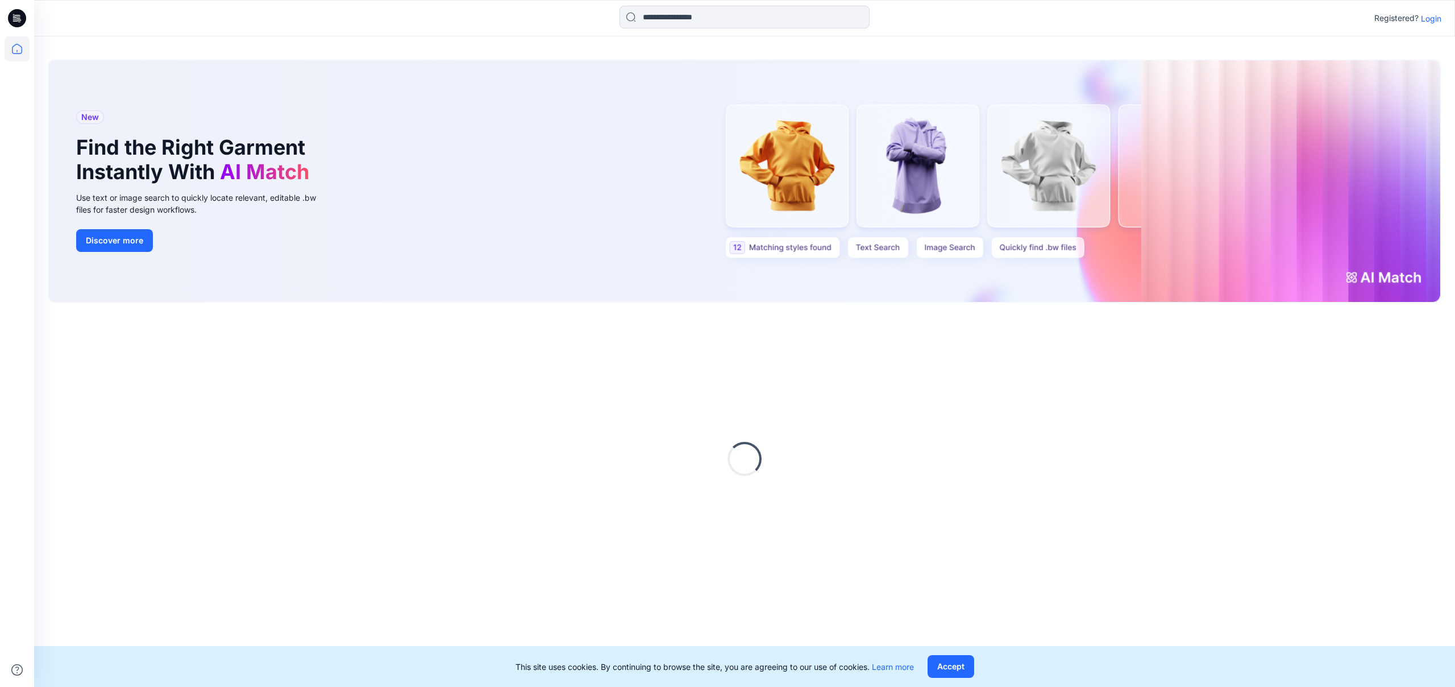 The width and height of the screenshot is (1455, 687). What do you see at coordinates (204, 203) in the screenshot?
I see `div: Use text or image search to quickly locate relevant, editable .bw files for faster design workflows.` at bounding box center [204, 203].